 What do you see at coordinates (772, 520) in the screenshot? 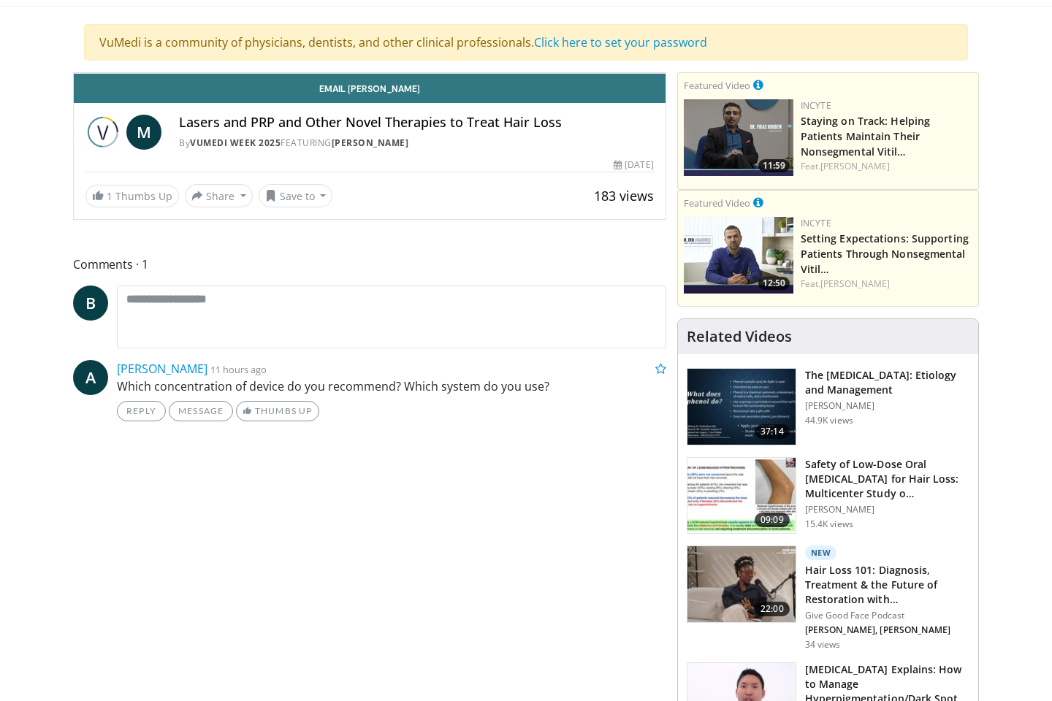
I see `span: 09:09` at bounding box center [772, 520].